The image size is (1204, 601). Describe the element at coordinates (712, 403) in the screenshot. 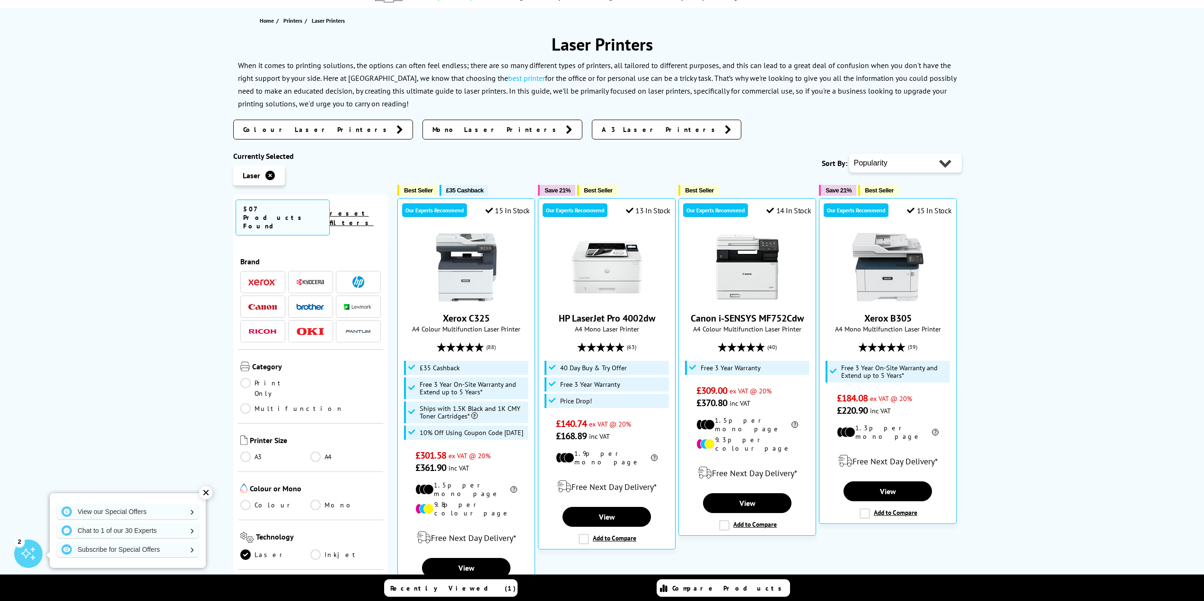

I see `span: £370.80` at that location.